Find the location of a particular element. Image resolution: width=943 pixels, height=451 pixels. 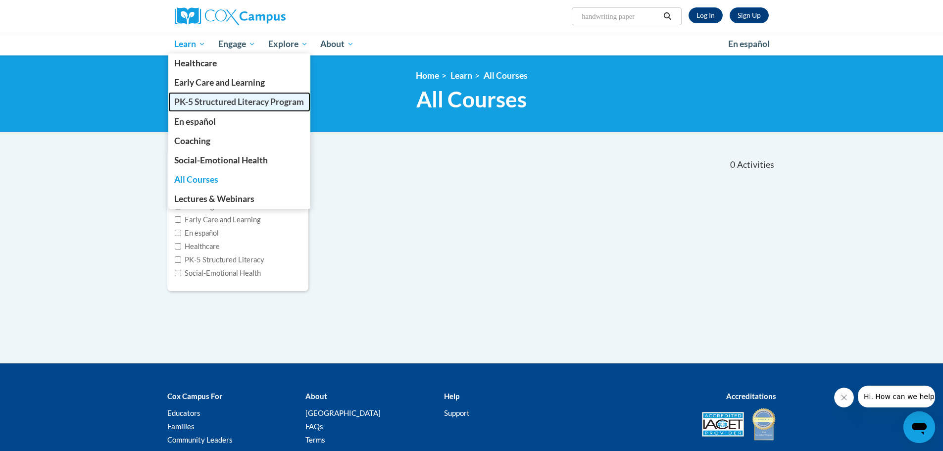

button: Search is located at coordinates (667, 16).